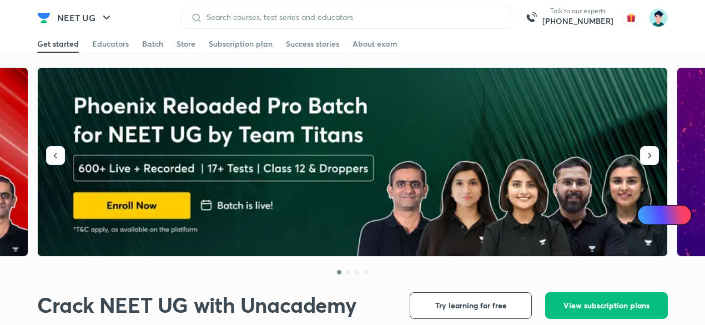  What do you see at coordinates (471, 305) in the screenshot?
I see `span: Try learning for free` at bounding box center [471, 305].